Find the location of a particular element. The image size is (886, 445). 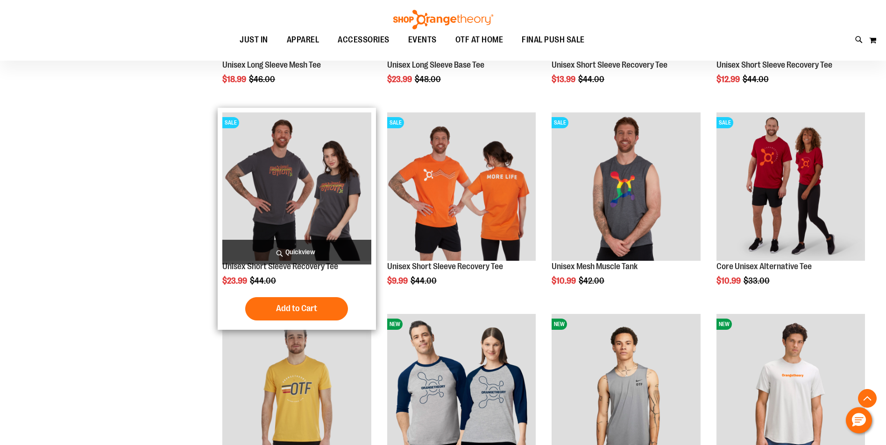

span: APPAREL is located at coordinates (303, 40).